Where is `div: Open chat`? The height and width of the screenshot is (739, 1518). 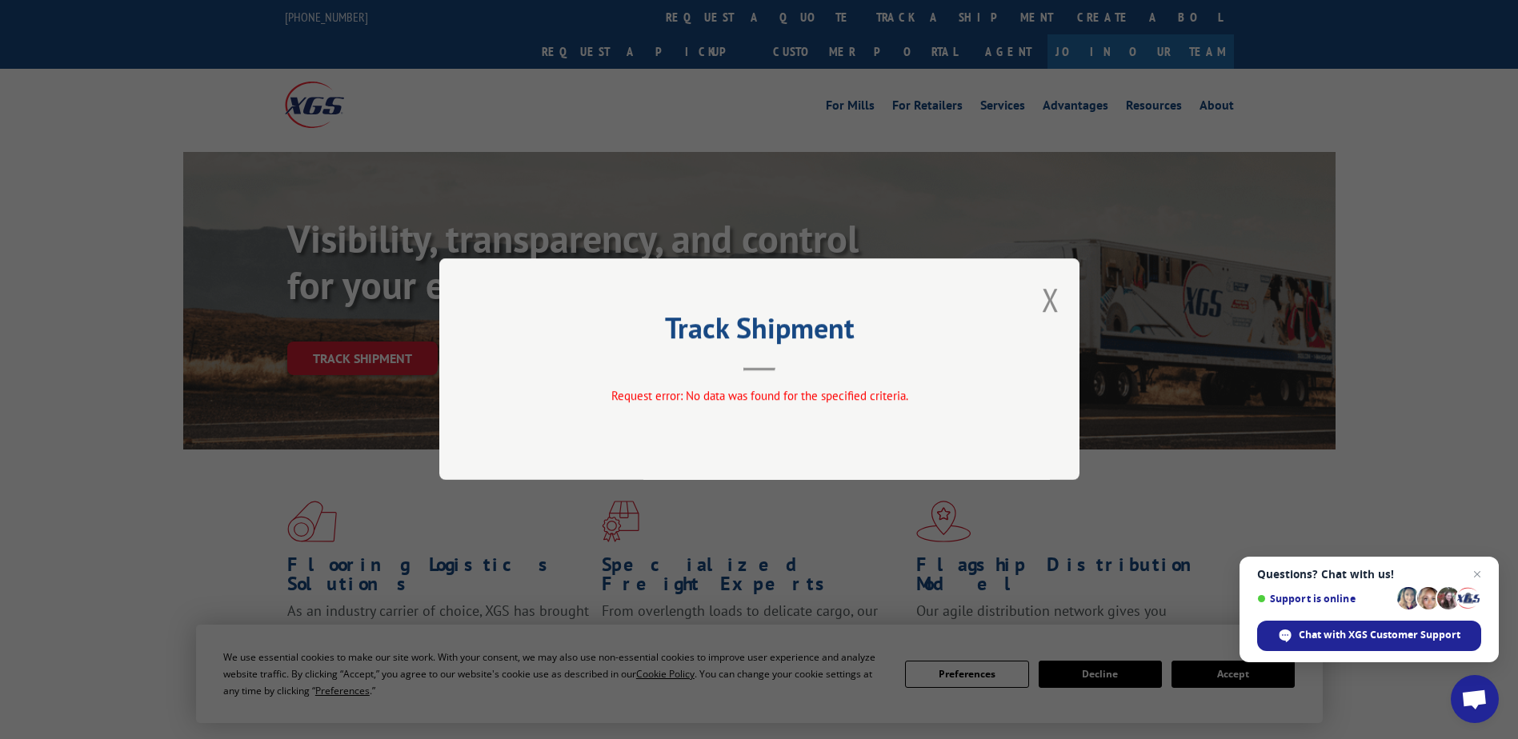 div: Open chat is located at coordinates (1474, 699).